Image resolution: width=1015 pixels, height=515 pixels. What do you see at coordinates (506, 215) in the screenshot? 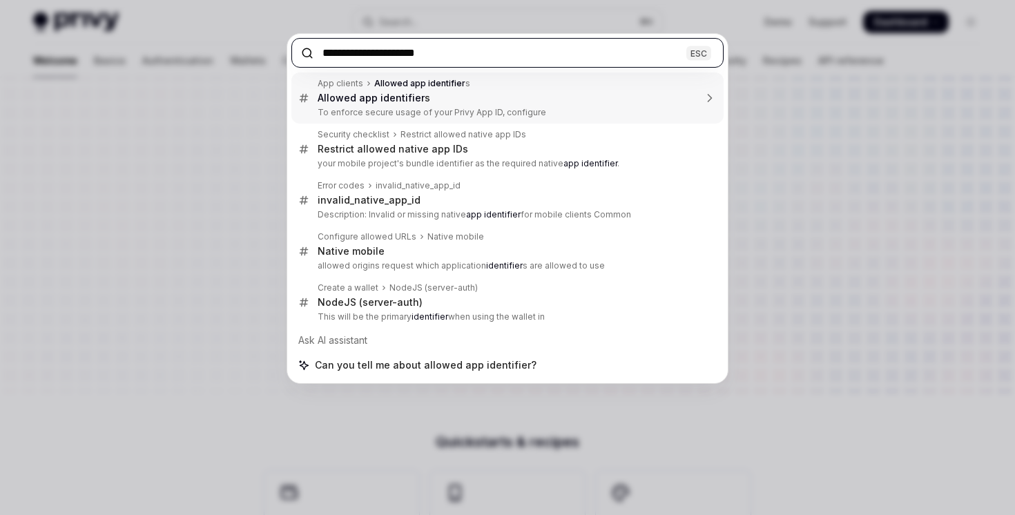
I see `p: Description: Invalid or missing native for mobile clients Common` at bounding box center [506, 215].